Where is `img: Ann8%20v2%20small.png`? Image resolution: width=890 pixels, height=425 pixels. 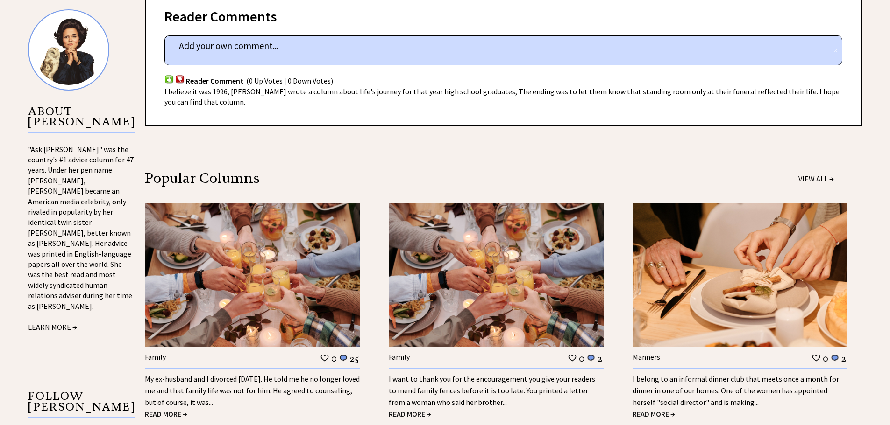 img: Ann8%20v2%20small.png is located at coordinates (69, 50).